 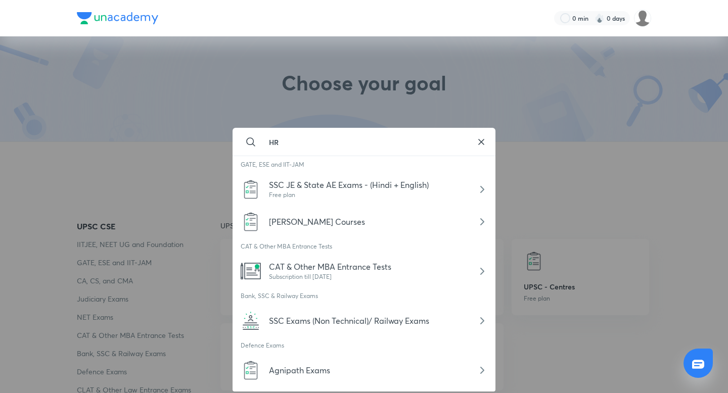 I want to click on img: S M AKSHATHAjjjfhfjgjgkgkgkhk, so click(x=643, y=18).